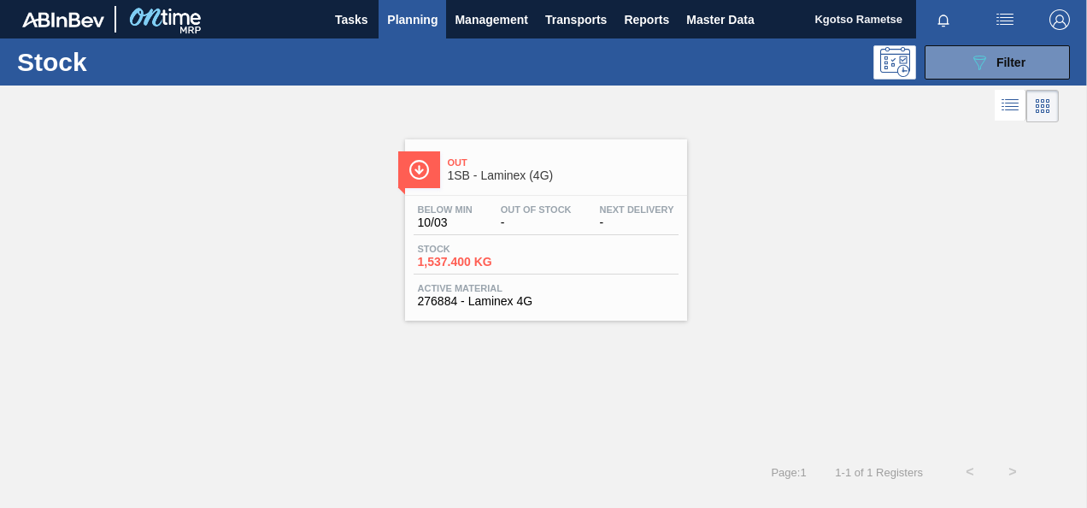 Image resolution: width=1087 pixels, height=508 pixels. What do you see at coordinates (546, 301) in the screenshot?
I see `span: 276884 - Laminex 4G` at bounding box center [546, 301].